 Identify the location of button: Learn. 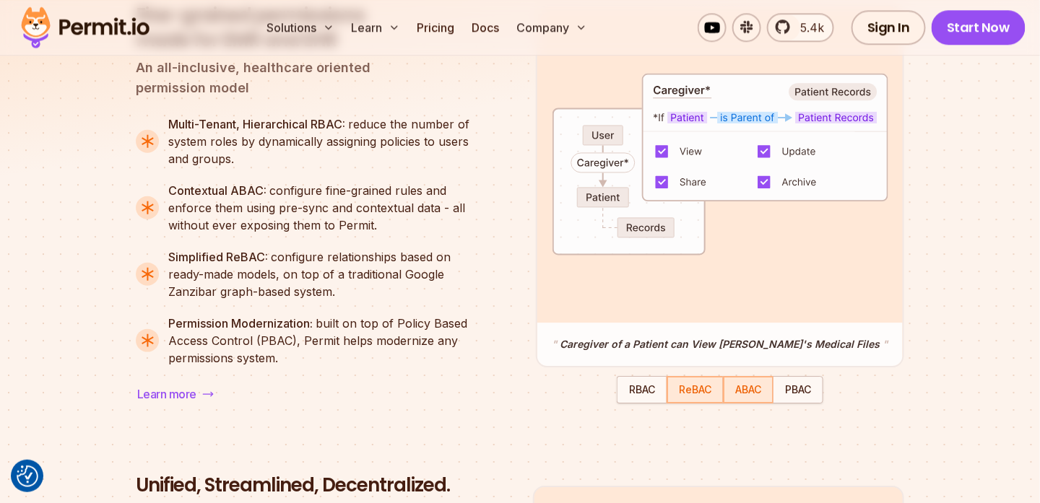
(375, 27).